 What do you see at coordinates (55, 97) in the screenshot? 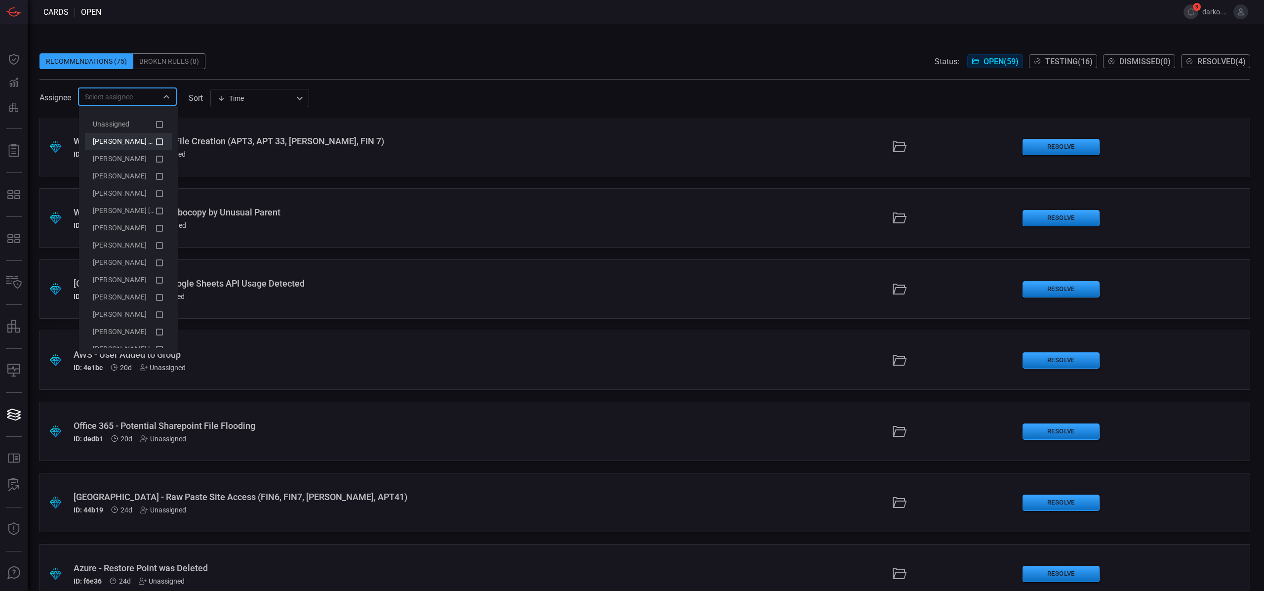
I see `span: Assignee` at bounding box center [55, 97].